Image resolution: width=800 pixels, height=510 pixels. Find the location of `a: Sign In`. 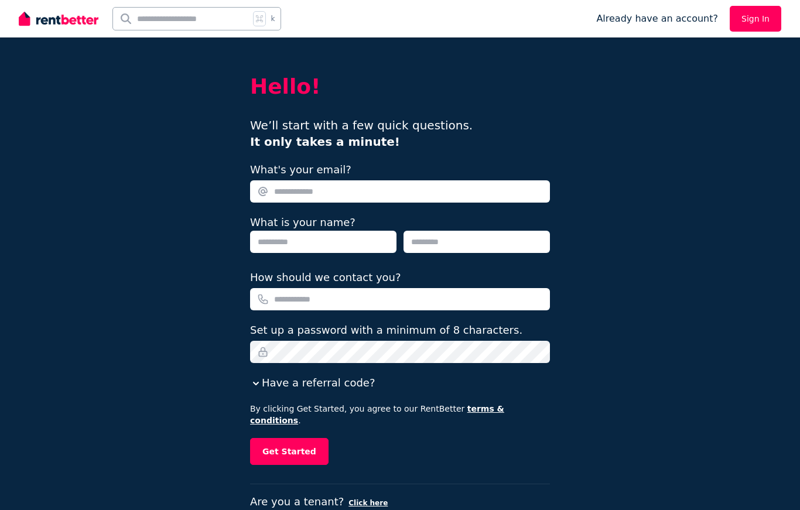

a: Sign In is located at coordinates (755, 19).